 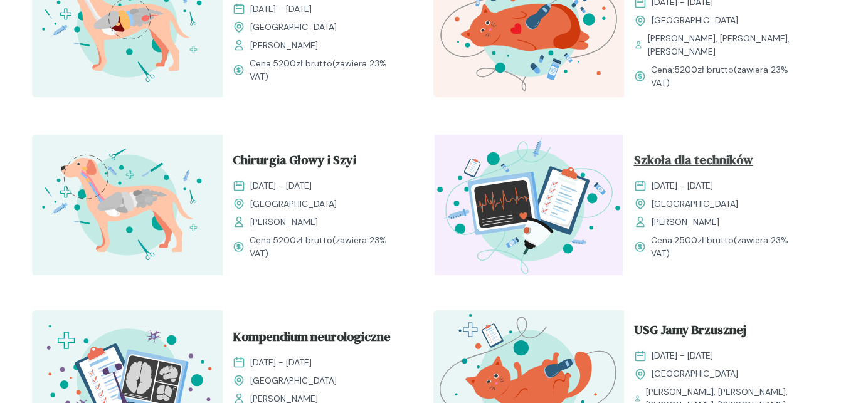 I want to click on a: Szkoła dla techników, so click(x=719, y=162).